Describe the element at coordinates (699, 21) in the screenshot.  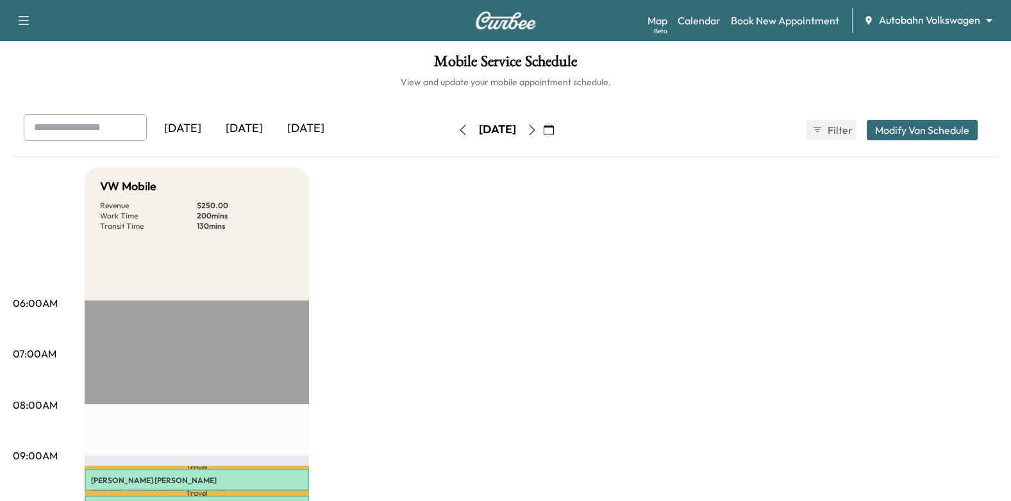
I see `a: Calendar` at that location.